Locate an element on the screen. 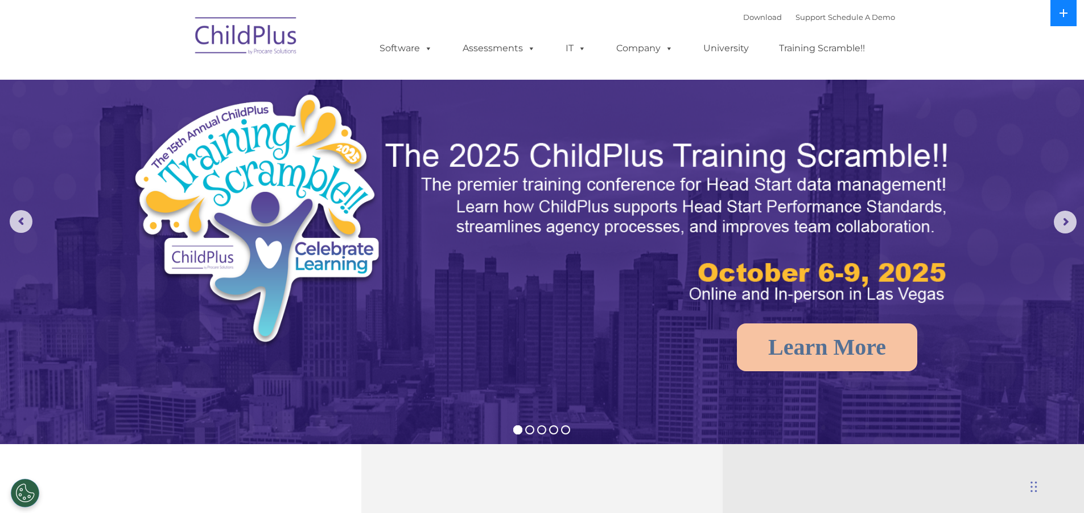  img: ChildPlus by Procare Solutions is located at coordinates (246, 38).